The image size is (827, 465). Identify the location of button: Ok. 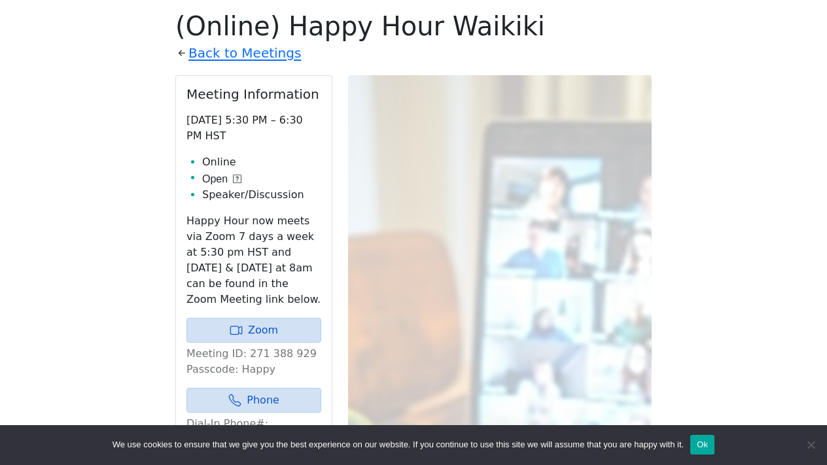
(702, 445).